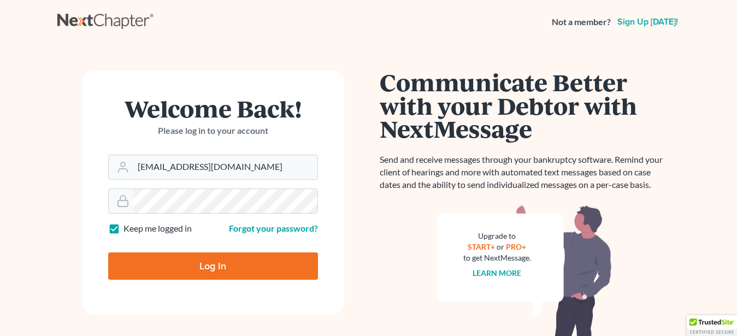 This screenshot has width=737, height=336. What do you see at coordinates (213, 266) in the screenshot?
I see `input: Log In` at bounding box center [213, 266].